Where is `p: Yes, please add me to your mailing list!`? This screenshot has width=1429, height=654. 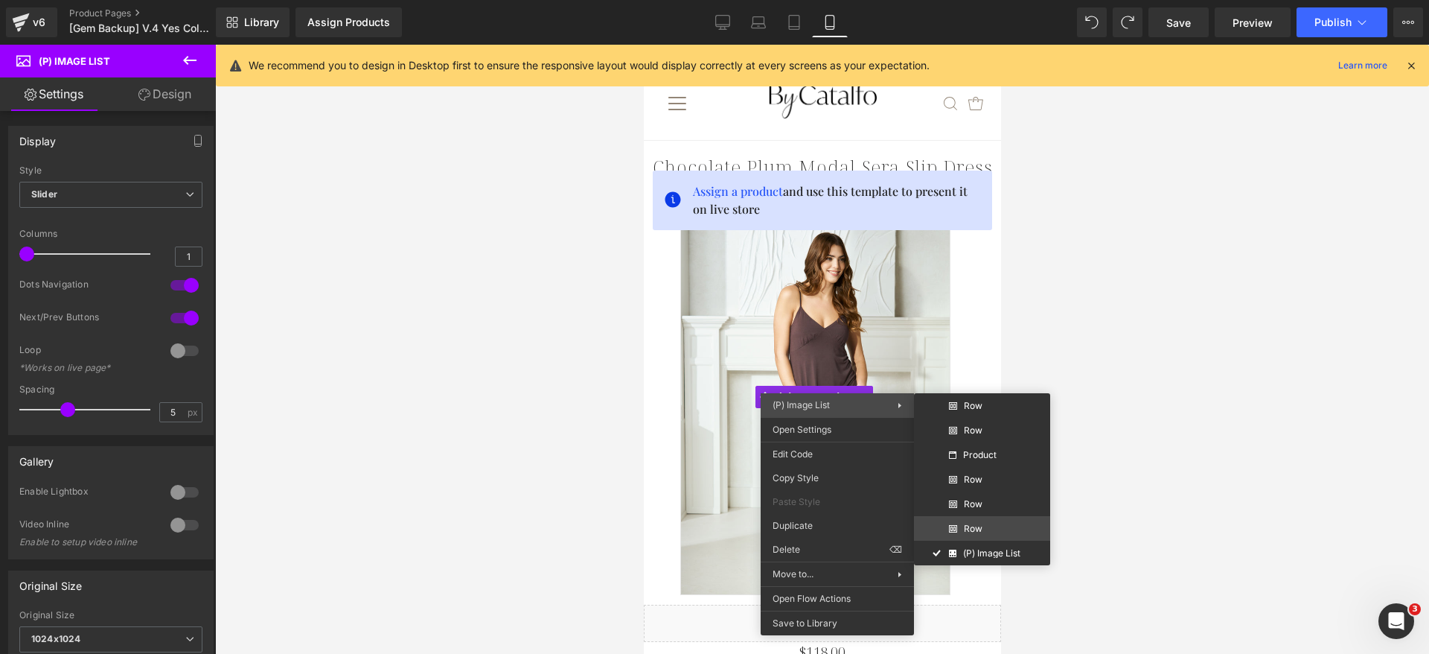 p: Yes, please add me to your mailing list! is located at coordinates (138, 413).